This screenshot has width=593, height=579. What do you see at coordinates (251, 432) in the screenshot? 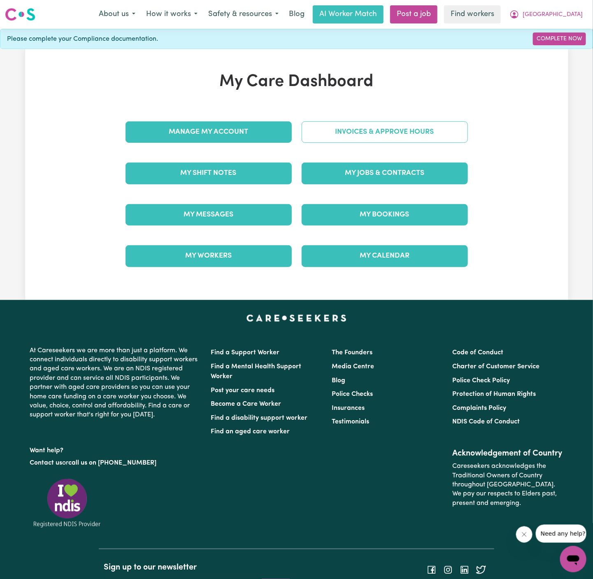
I see `a: Find an aged care worker` at bounding box center [251, 432].